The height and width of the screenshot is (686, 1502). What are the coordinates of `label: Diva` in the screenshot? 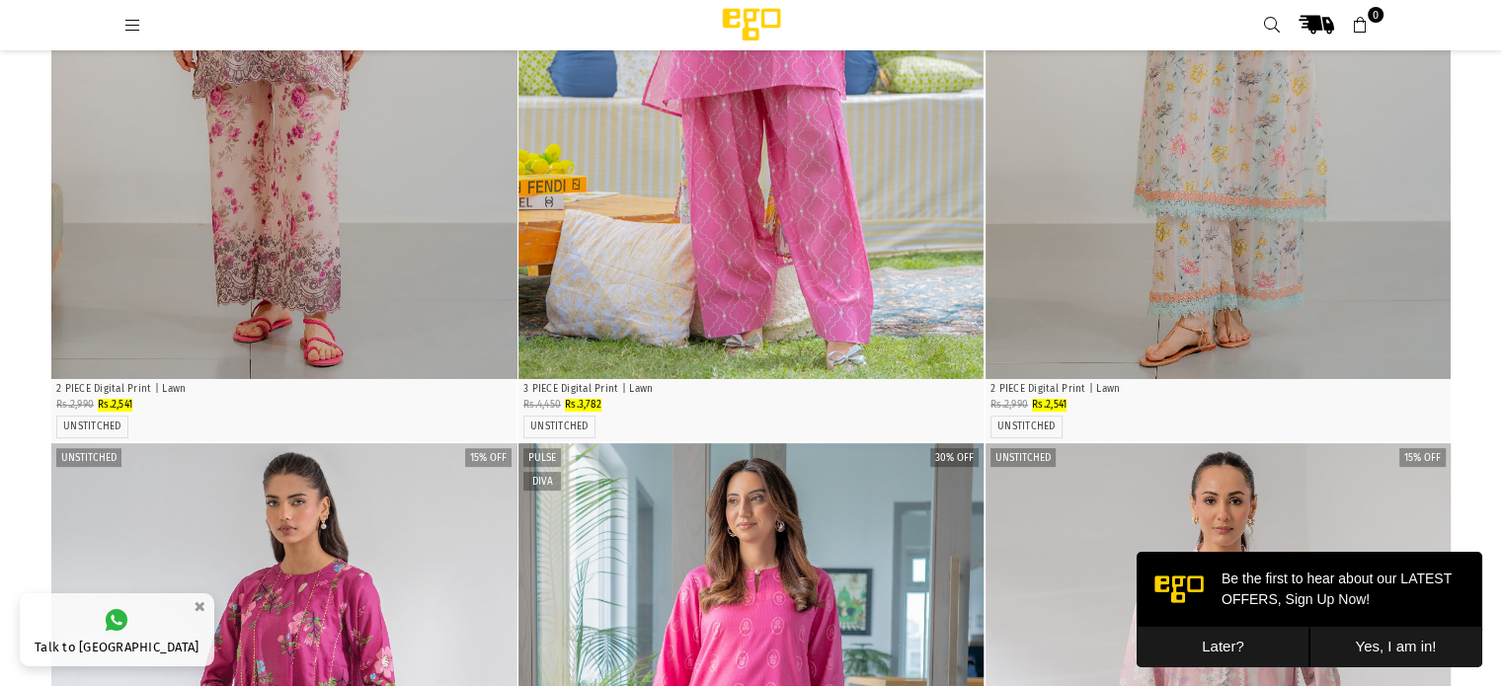 It's located at (542, 481).